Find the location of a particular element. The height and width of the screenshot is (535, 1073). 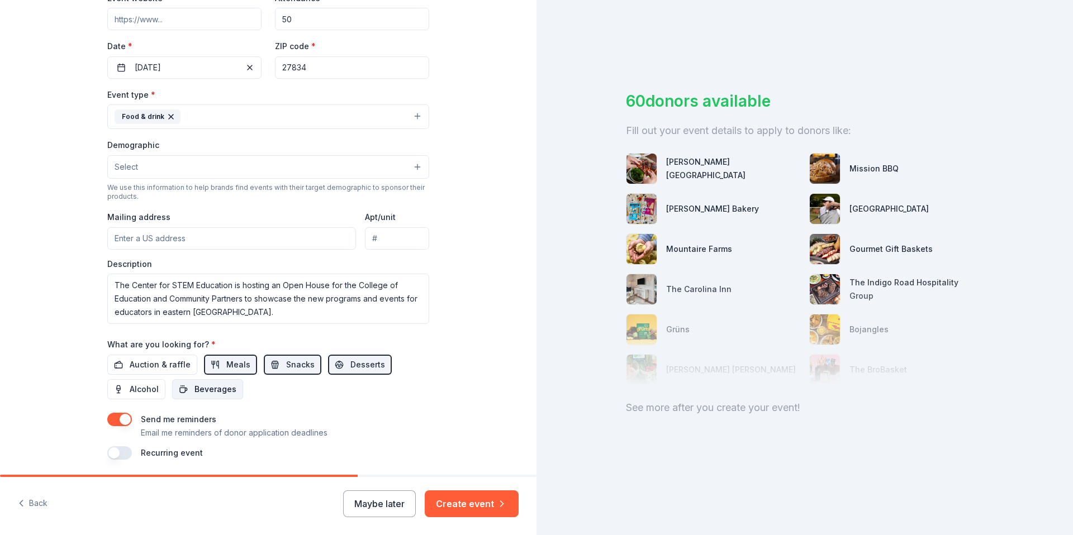

label: Event type is located at coordinates (131, 95).